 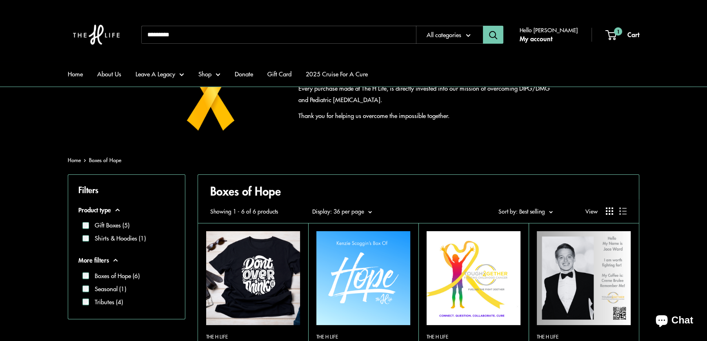 What do you see at coordinates (337, 74) in the screenshot?
I see `a: 2025 Cruise For A Cure` at bounding box center [337, 74].